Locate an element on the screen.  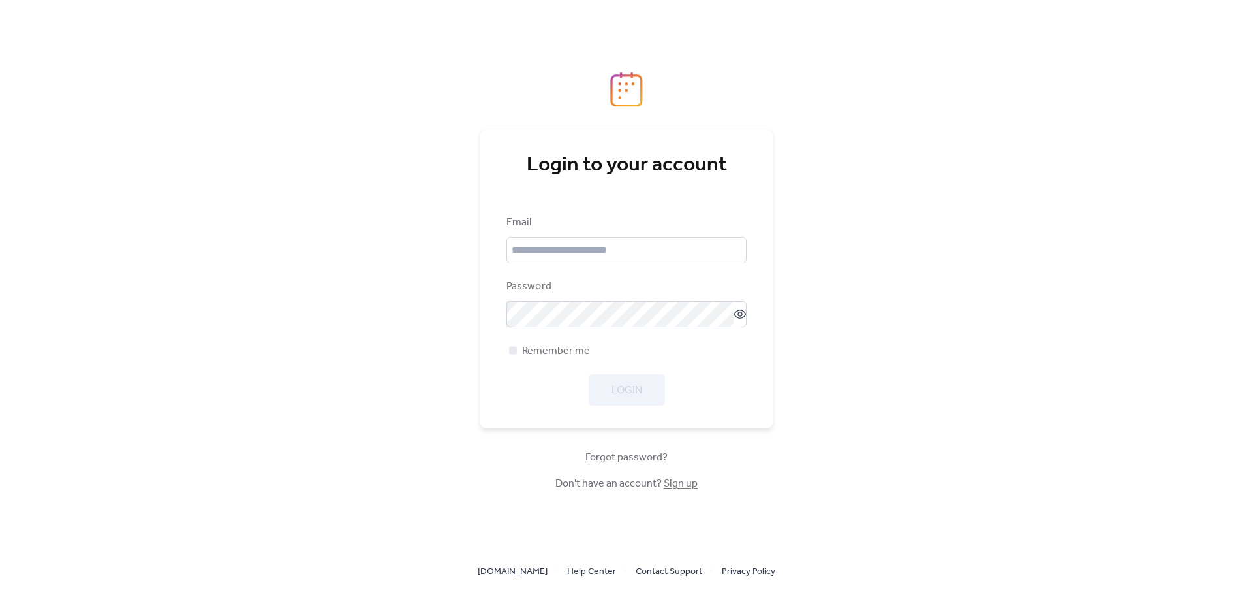
span: Help Center is located at coordinates (591, 572).